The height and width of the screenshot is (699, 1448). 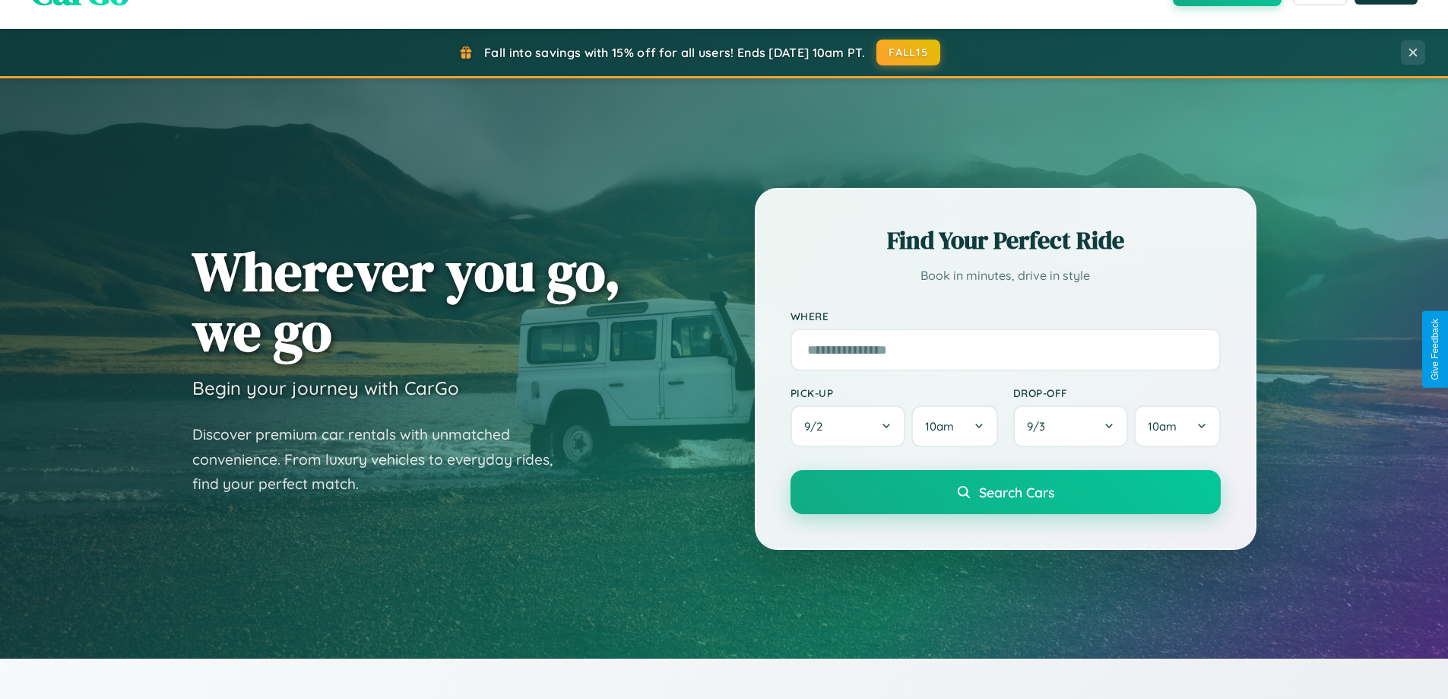 What do you see at coordinates (1117, 392) in the screenshot?
I see `label: Drop-off` at bounding box center [1117, 392].